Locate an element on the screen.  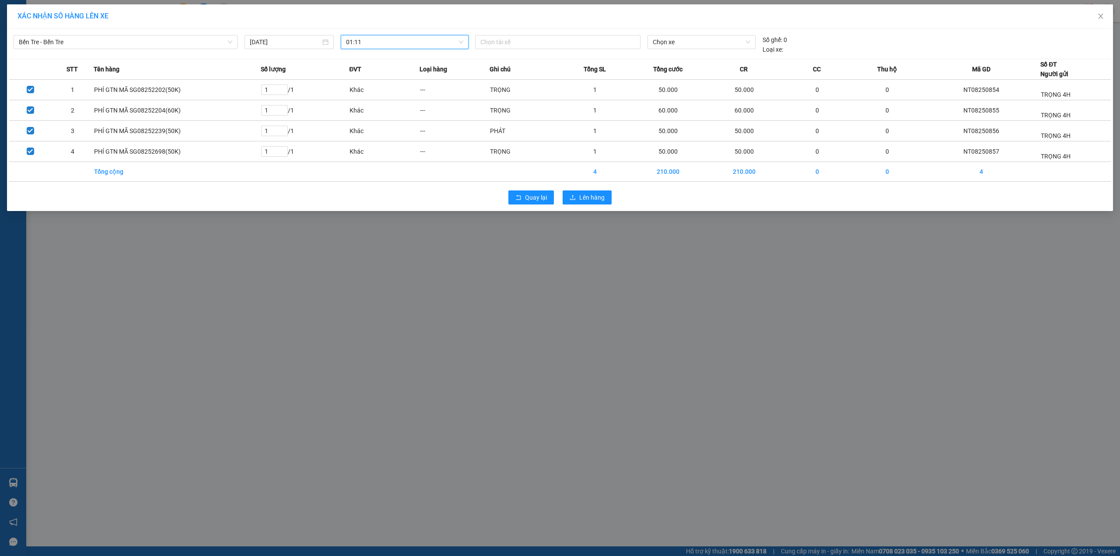
span: Chọn xe is located at coordinates (701, 42).